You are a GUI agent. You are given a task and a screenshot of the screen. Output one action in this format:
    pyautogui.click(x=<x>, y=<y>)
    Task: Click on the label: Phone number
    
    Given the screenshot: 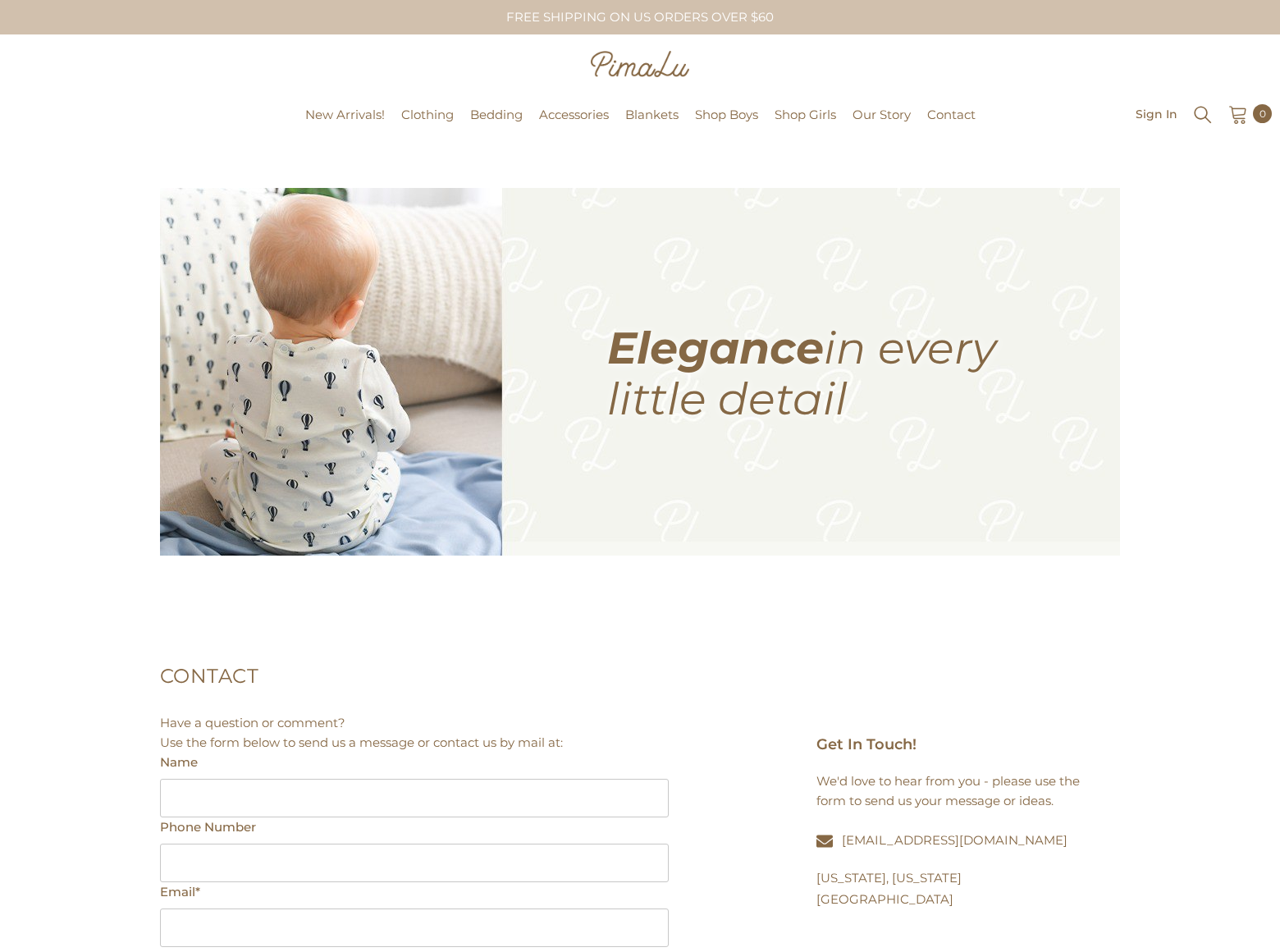 What is the action you would take?
    pyautogui.click(x=415, y=827)
    